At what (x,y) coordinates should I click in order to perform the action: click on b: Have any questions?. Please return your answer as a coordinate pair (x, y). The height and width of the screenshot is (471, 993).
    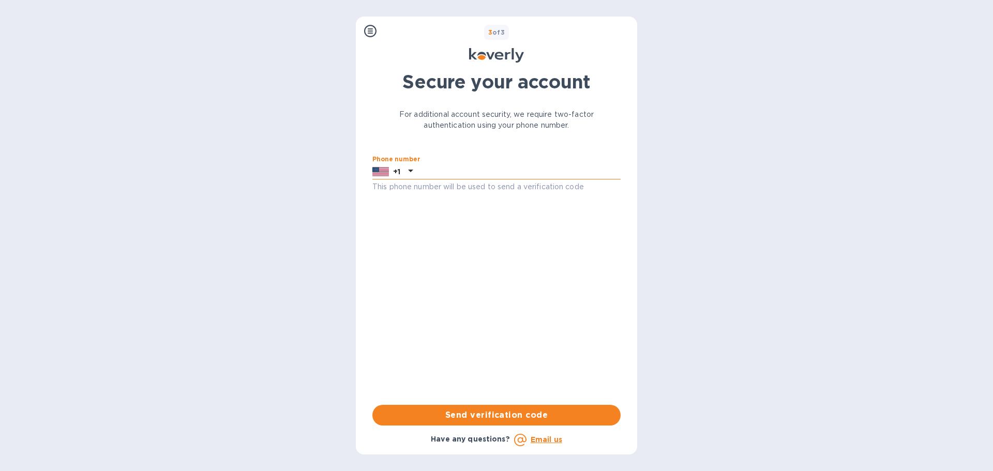
    Looking at the image, I should click on (470, 439).